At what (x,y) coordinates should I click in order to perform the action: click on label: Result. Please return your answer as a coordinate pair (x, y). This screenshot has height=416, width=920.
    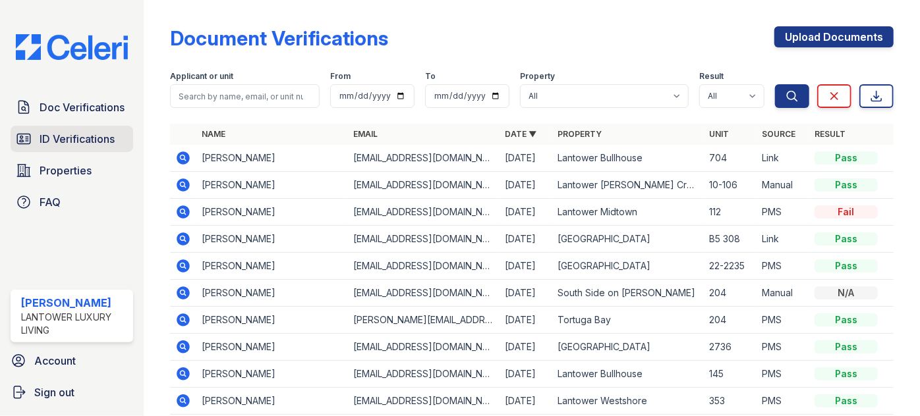
    Looking at the image, I should click on (711, 76).